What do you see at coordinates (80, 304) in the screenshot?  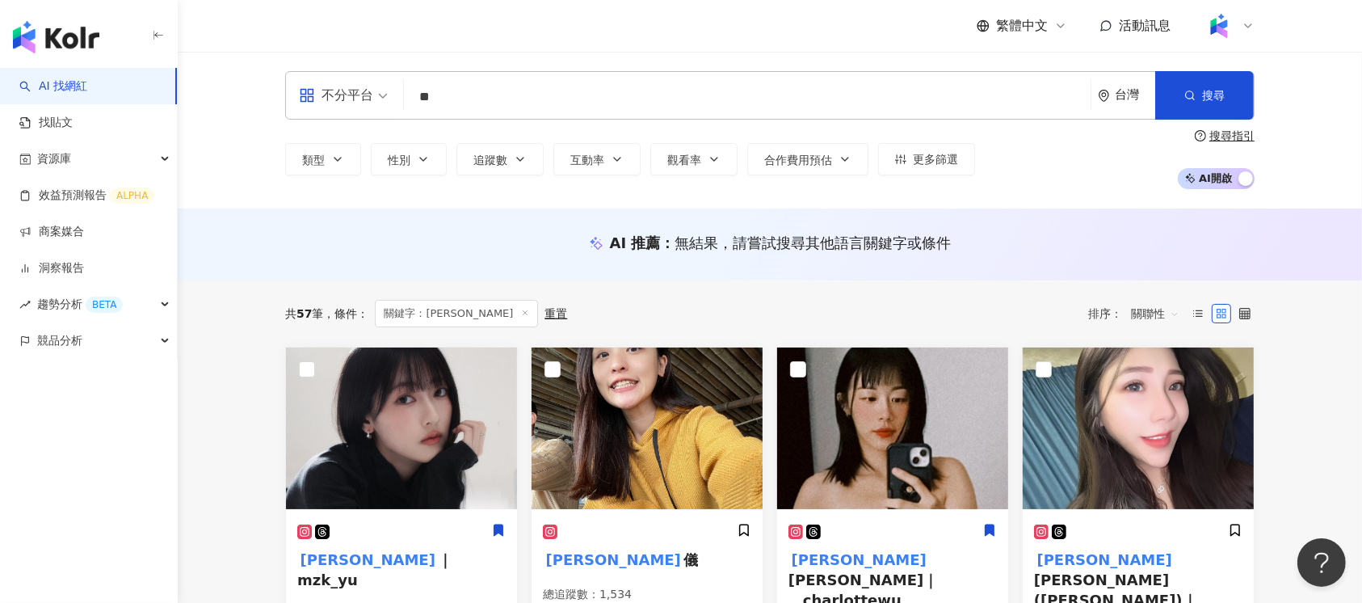 I see `span: 趨勢分析` at bounding box center [80, 304].